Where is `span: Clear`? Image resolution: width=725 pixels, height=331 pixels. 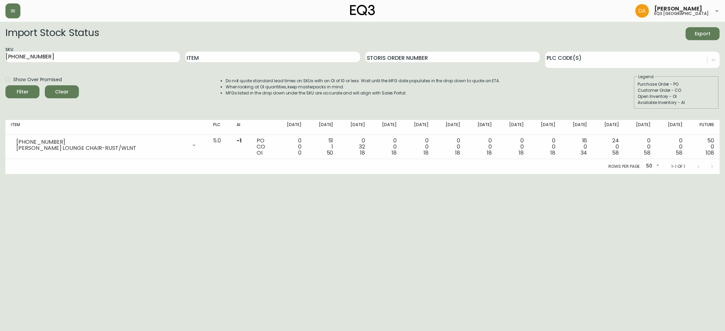
span: Clear is located at coordinates (62, 92).